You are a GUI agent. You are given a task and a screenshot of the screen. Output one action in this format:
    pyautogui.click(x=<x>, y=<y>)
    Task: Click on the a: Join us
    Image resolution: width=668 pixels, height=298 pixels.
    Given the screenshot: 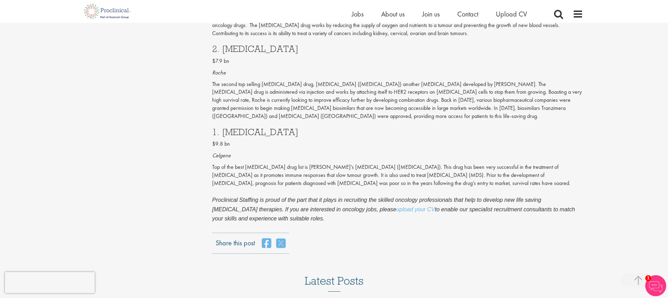 What is the action you would take?
    pyautogui.click(x=431, y=14)
    